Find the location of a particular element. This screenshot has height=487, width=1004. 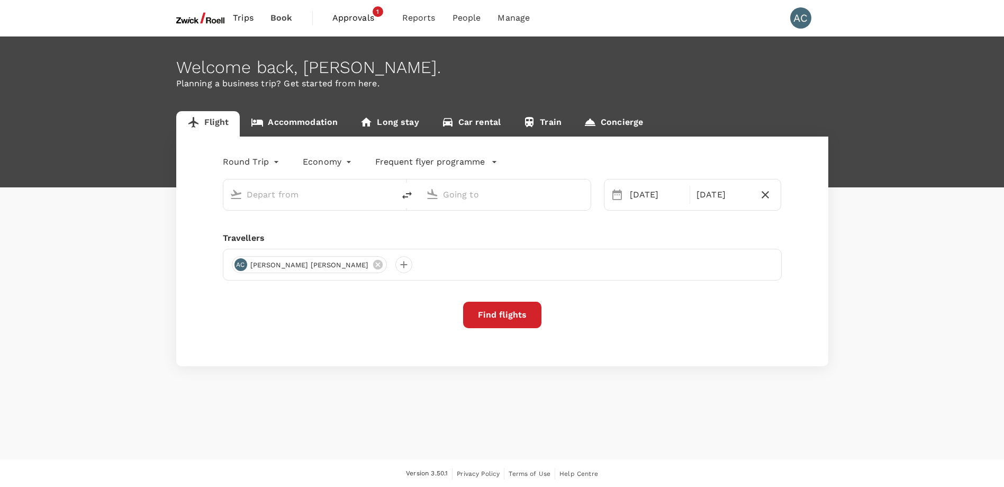

button: delete is located at coordinates (407, 195).